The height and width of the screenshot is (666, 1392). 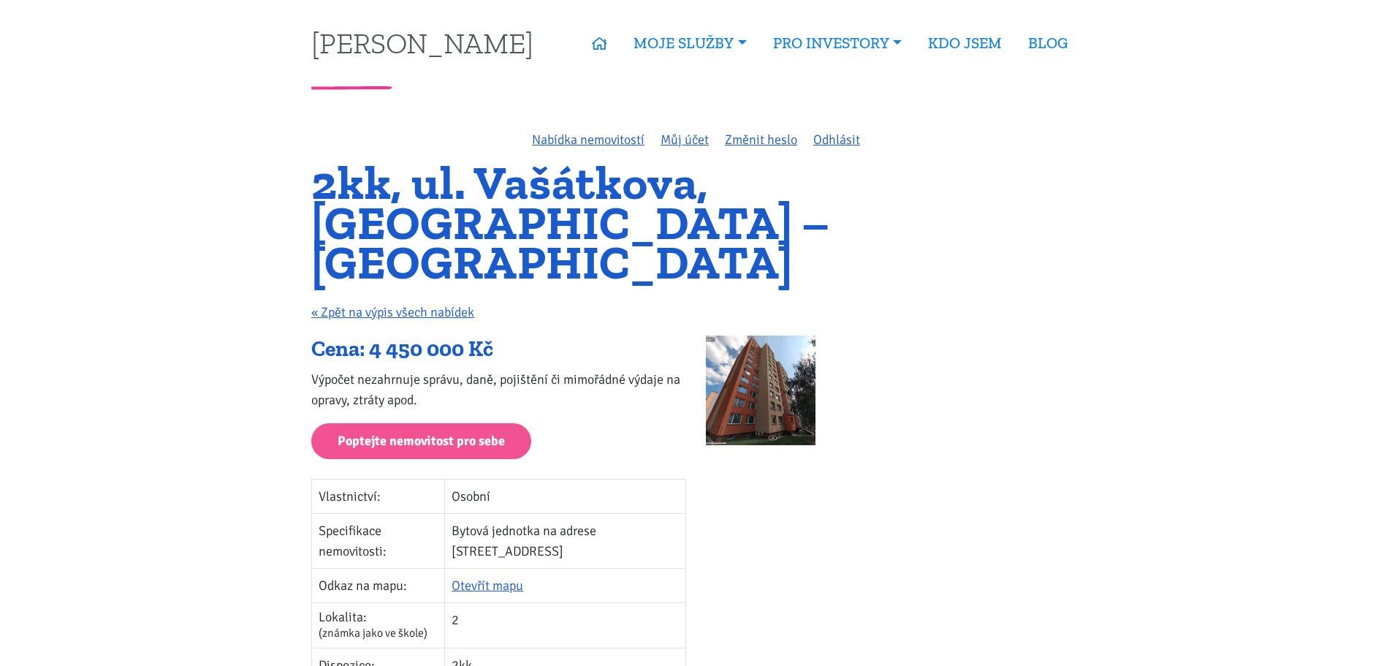 What do you see at coordinates (373, 633) in the screenshot?
I see `span: (známka jako ve škole)` at bounding box center [373, 633].